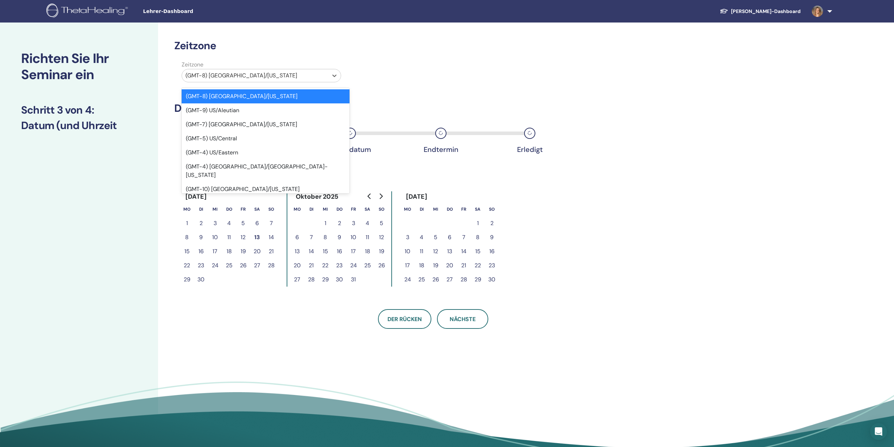 The height and width of the screenshot is (447, 894). I want to click on button: 10, so click(353, 237).